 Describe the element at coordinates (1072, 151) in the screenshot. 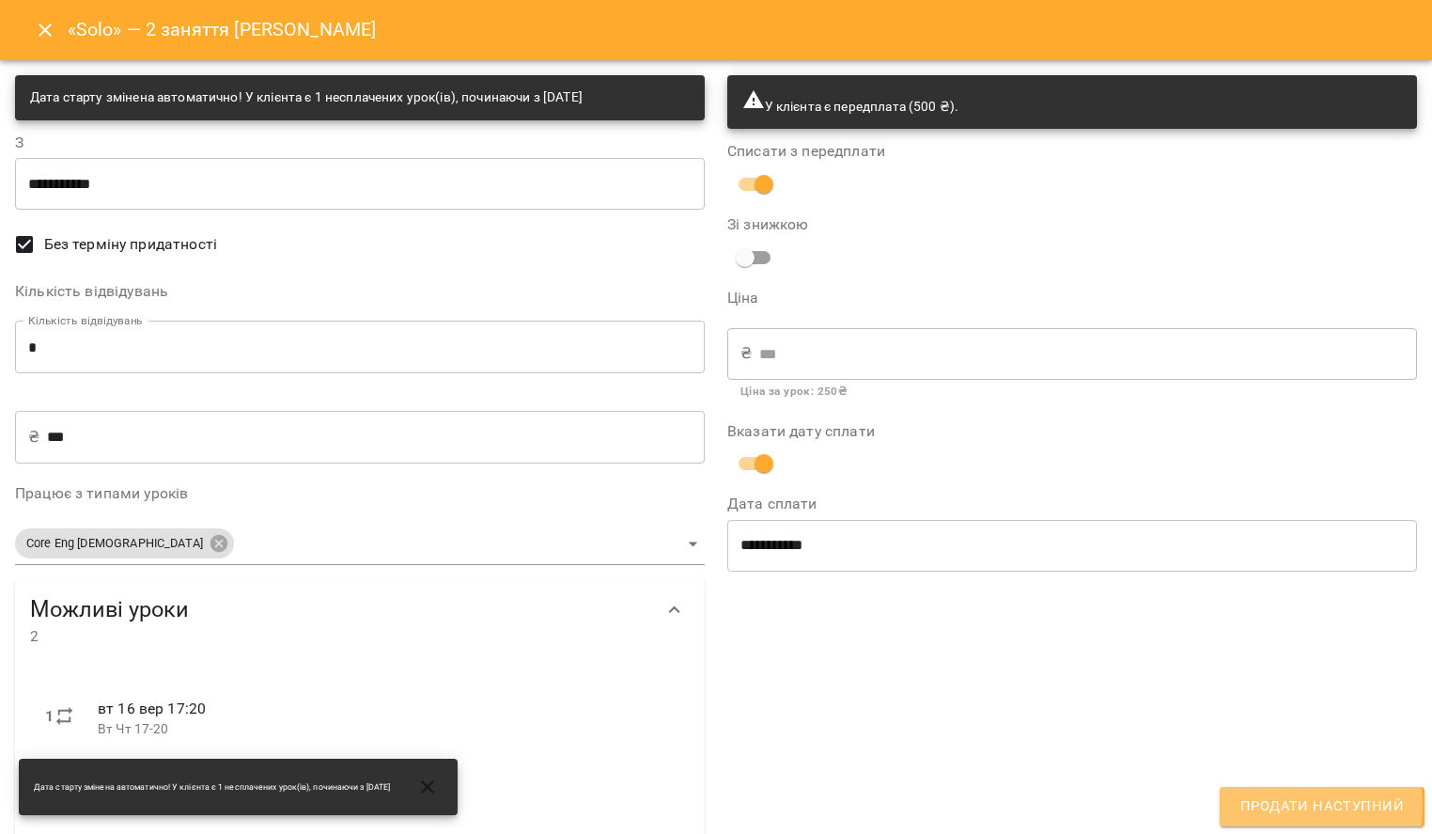

I see `label: Списати з передплати` at that location.